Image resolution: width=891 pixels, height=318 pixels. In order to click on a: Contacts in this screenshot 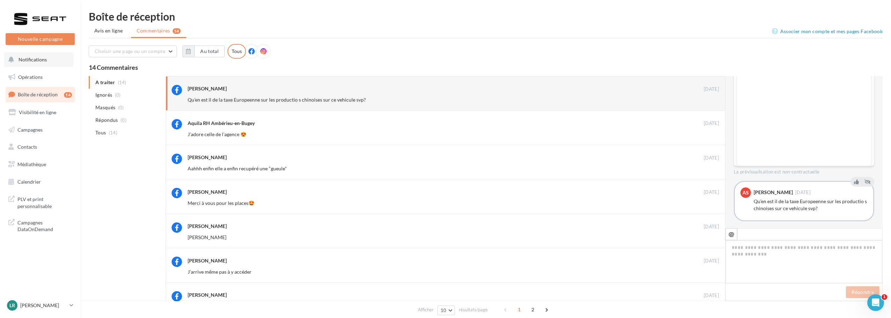, I will do `click(40, 147)`.